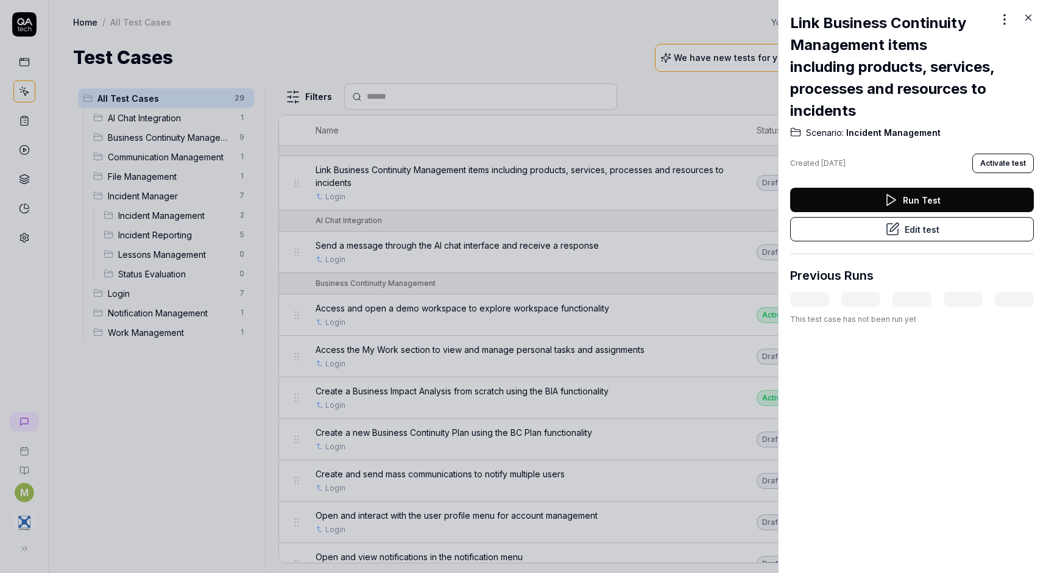  What do you see at coordinates (1003, 163) in the screenshot?
I see `button: Activate test` at bounding box center [1003, 163].